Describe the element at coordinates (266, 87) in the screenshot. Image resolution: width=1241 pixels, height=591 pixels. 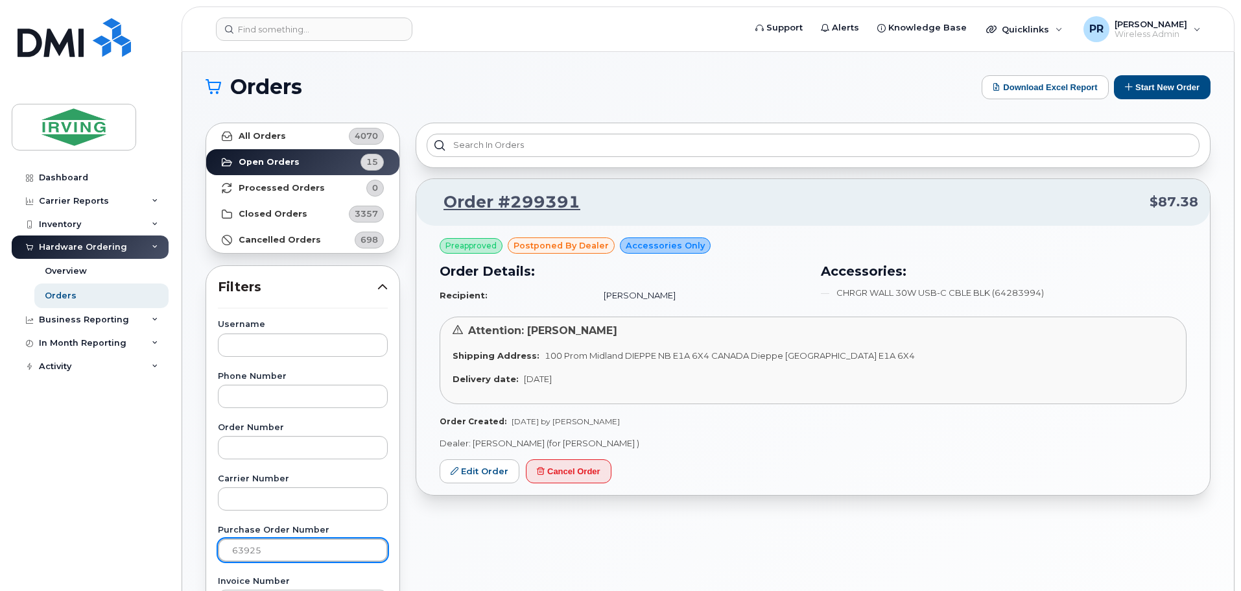
I see `span: Orders` at that location.